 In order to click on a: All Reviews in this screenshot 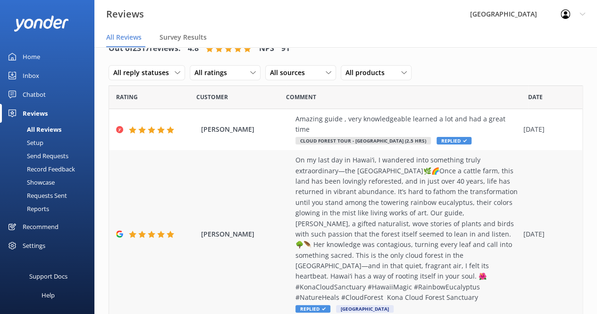, I will do `click(50, 129)`.